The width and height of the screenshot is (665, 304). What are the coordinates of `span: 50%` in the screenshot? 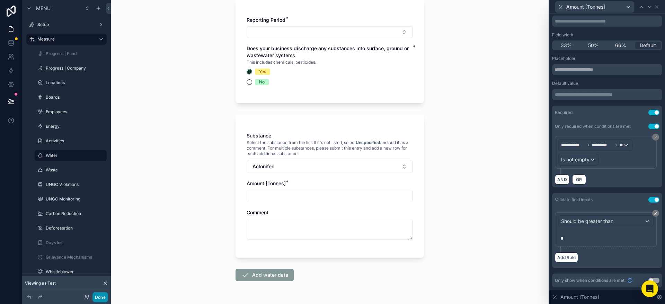 It's located at (593, 45).